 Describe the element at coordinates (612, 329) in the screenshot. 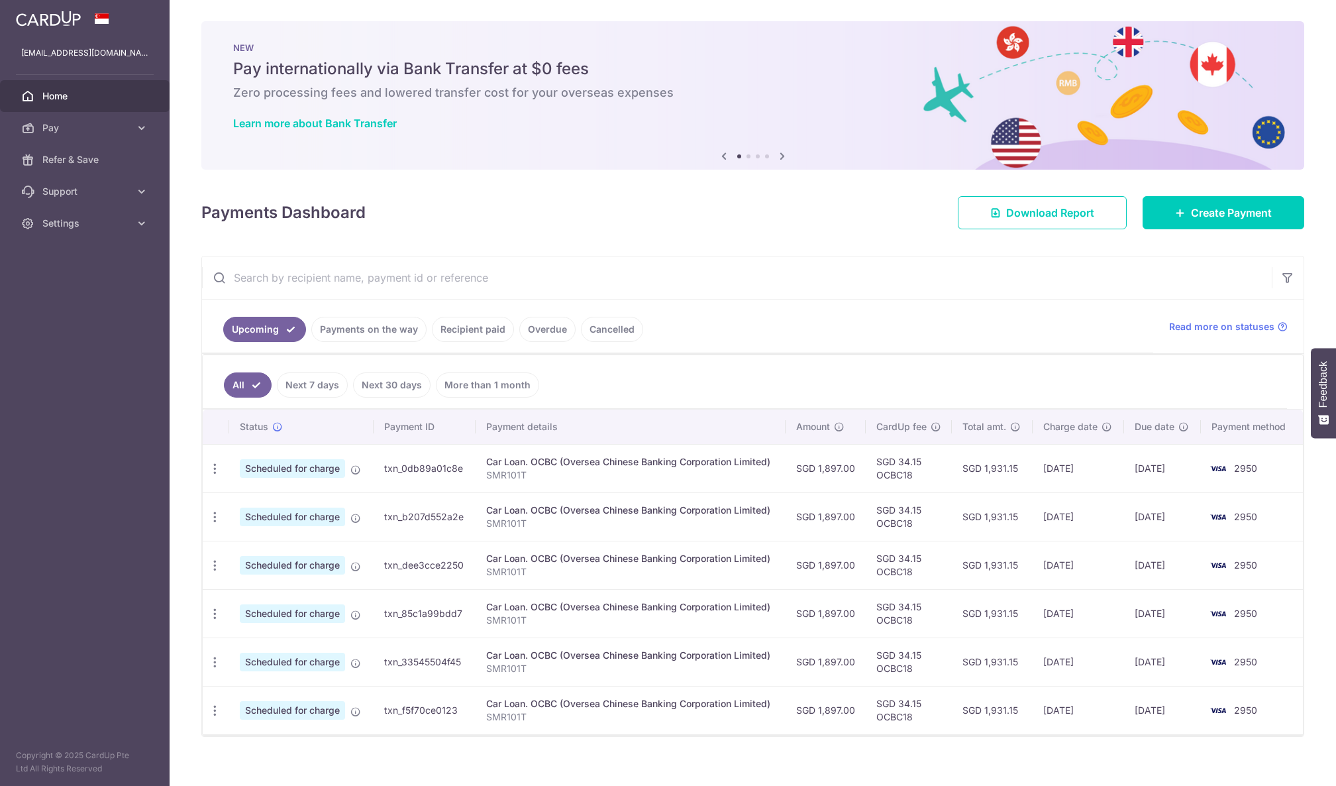

I see `a: Cancelled` at that location.